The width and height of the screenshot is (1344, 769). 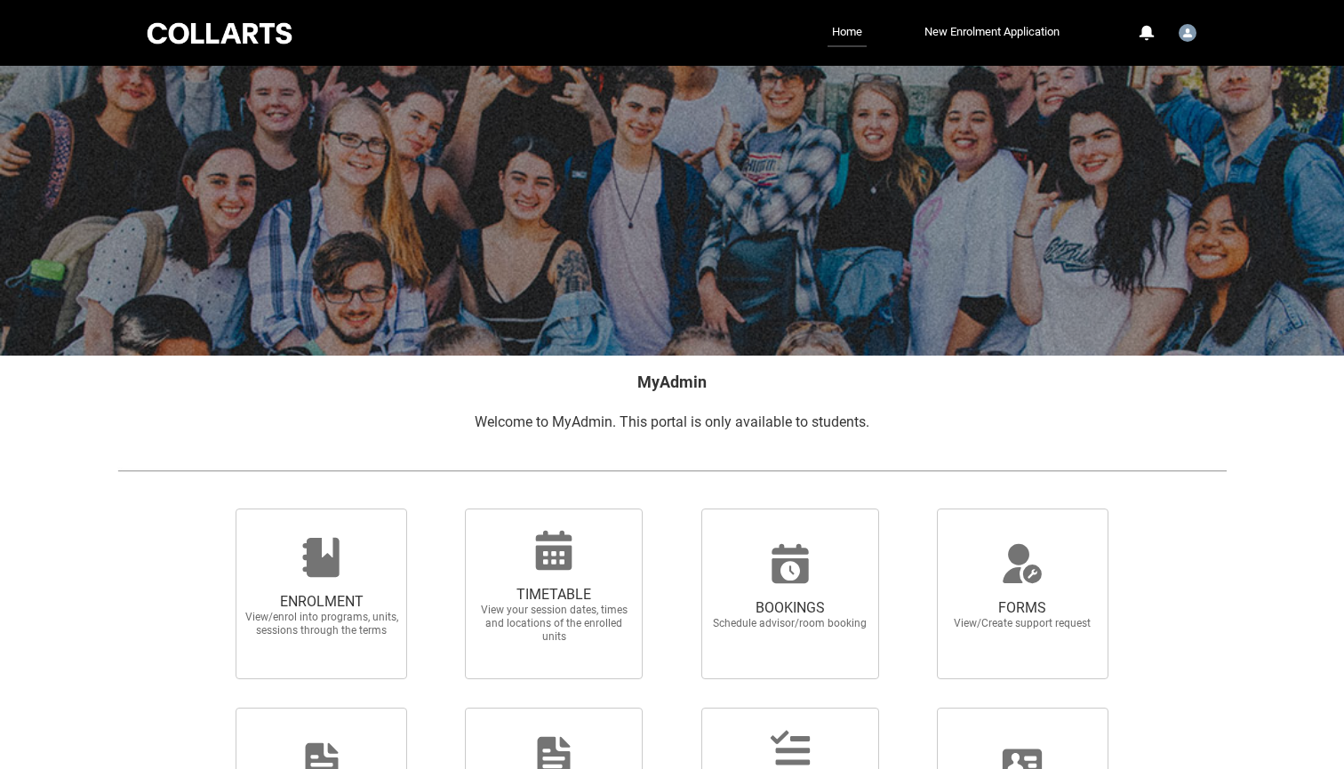 What do you see at coordinates (322, 624) in the screenshot?
I see `span: View/enrol into programs, units, sessions through the terms` at bounding box center [322, 624].